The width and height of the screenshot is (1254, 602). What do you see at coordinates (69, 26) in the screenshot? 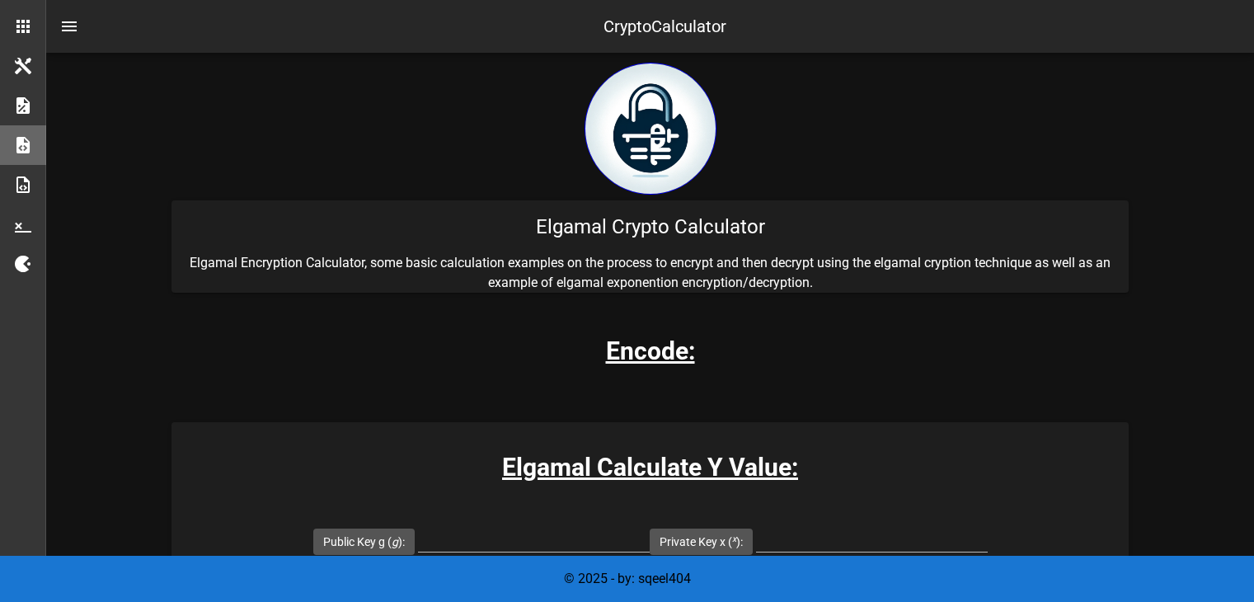
I see `button: nav-menu-toggle` at bounding box center [69, 26].